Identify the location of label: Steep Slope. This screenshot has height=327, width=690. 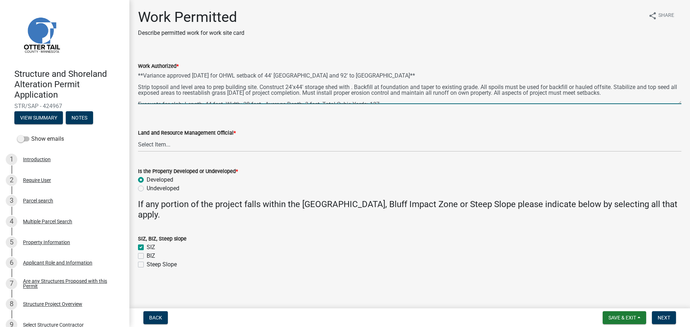
(162, 265).